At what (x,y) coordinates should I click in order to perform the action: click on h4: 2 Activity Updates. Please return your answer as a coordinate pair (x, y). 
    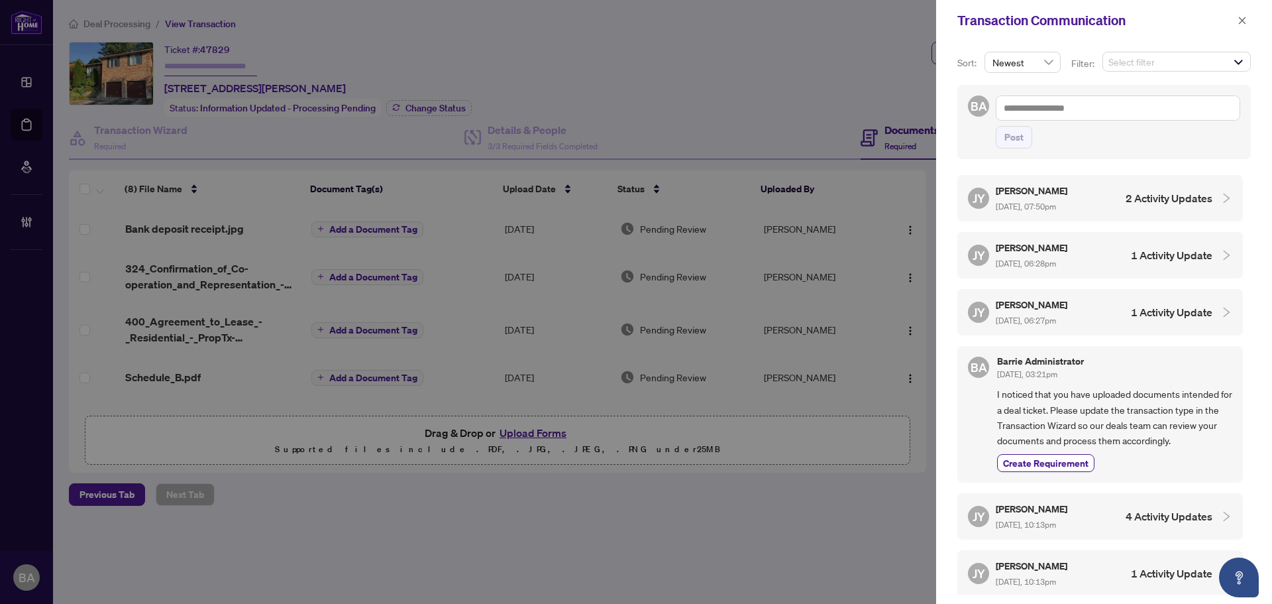
    Looking at the image, I should click on (1169, 198).